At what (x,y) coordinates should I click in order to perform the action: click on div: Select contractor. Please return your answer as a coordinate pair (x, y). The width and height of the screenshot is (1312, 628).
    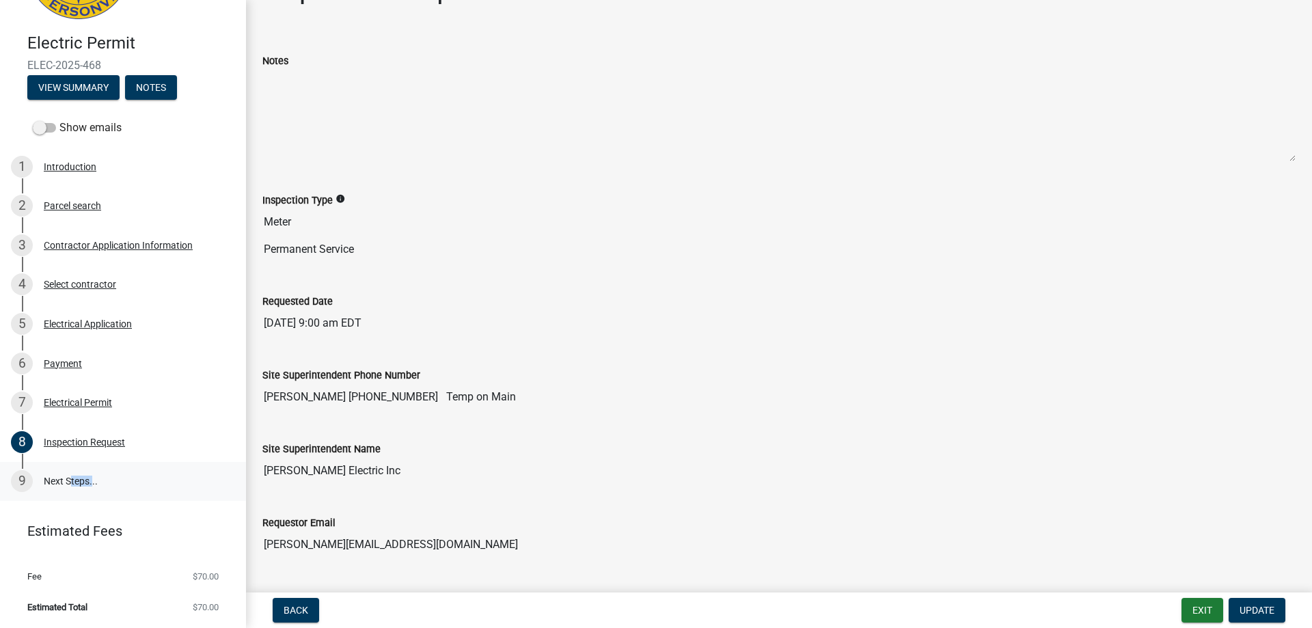
    Looking at the image, I should click on (80, 284).